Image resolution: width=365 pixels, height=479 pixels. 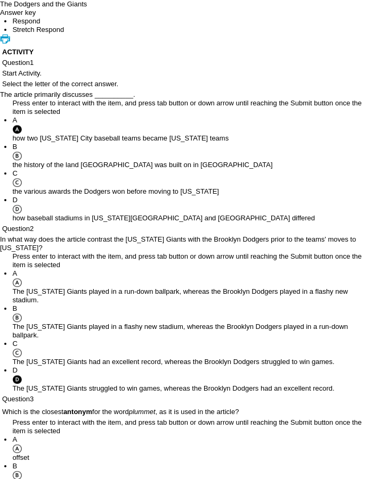 What do you see at coordinates (31, 62) in the screenshot?
I see `span: 1` at bounding box center [31, 62].